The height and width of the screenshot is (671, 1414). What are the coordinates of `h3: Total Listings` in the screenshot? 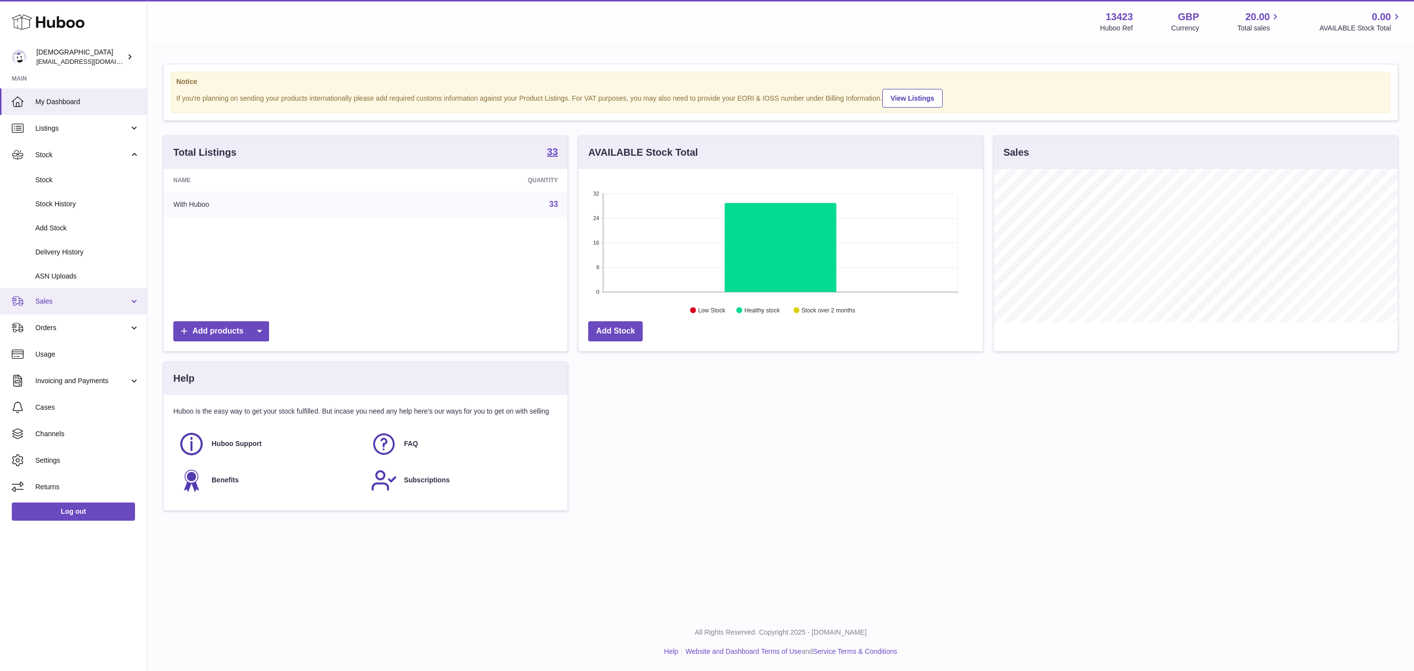 It's located at (205, 152).